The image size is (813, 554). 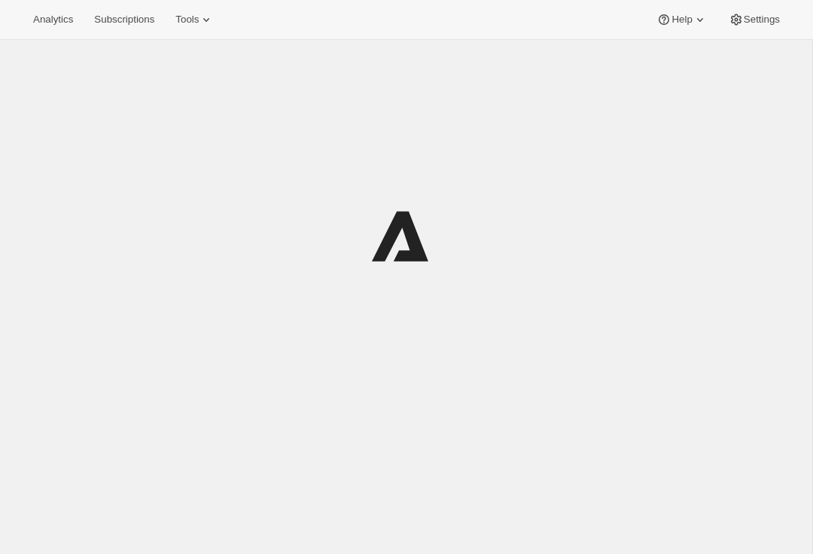 I want to click on span: Help, so click(x=682, y=20).